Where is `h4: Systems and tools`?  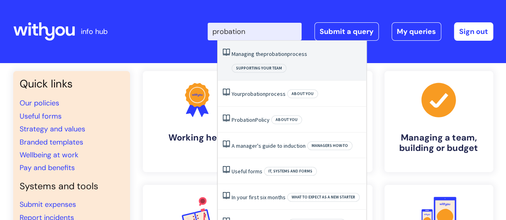
h4: Systems and tools is located at coordinates (72, 187).